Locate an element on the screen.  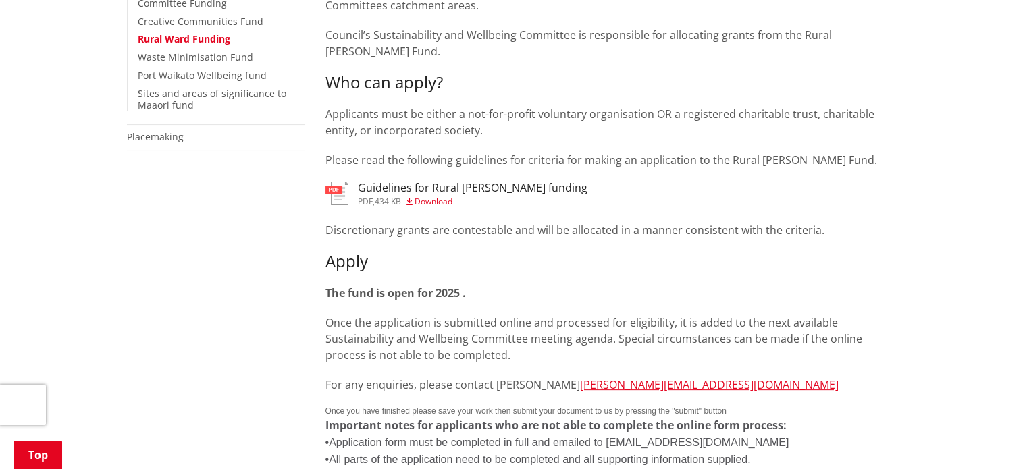
h3: Who can apply? is located at coordinates (613, 82).